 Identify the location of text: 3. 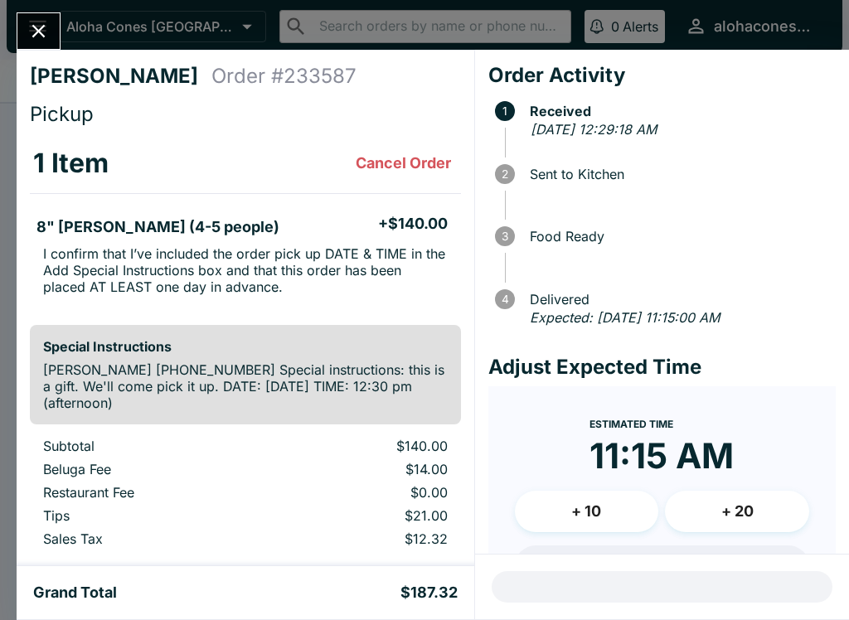
(505, 236).